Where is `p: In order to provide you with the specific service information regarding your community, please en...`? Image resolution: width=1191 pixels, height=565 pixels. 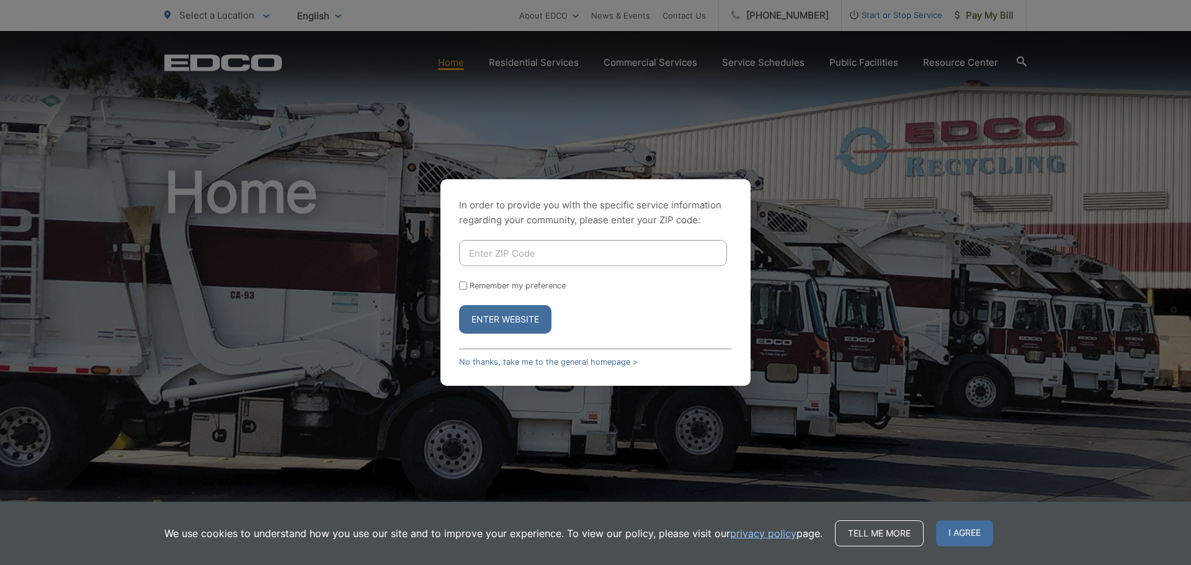
p: In order to provide you with the specific service information regarding your community, please en... is located at coordinates (596, 213).